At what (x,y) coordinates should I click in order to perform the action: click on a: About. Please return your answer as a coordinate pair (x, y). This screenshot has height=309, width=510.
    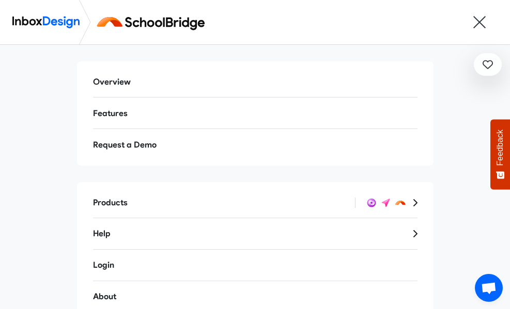
    Looking at the image, I should click on (255, 297).